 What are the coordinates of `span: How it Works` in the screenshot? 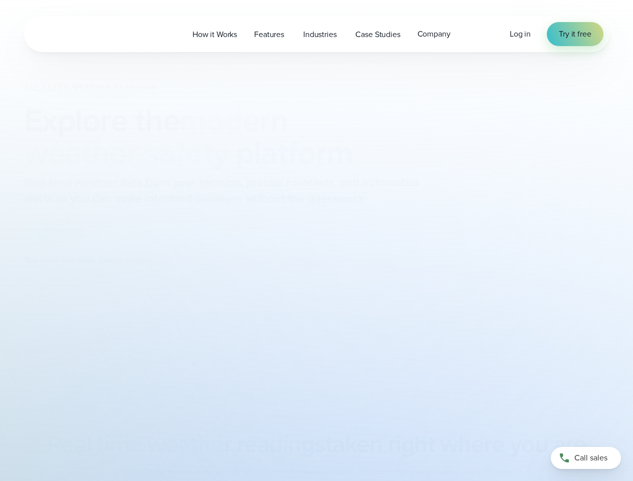 It's located at (214, 35).